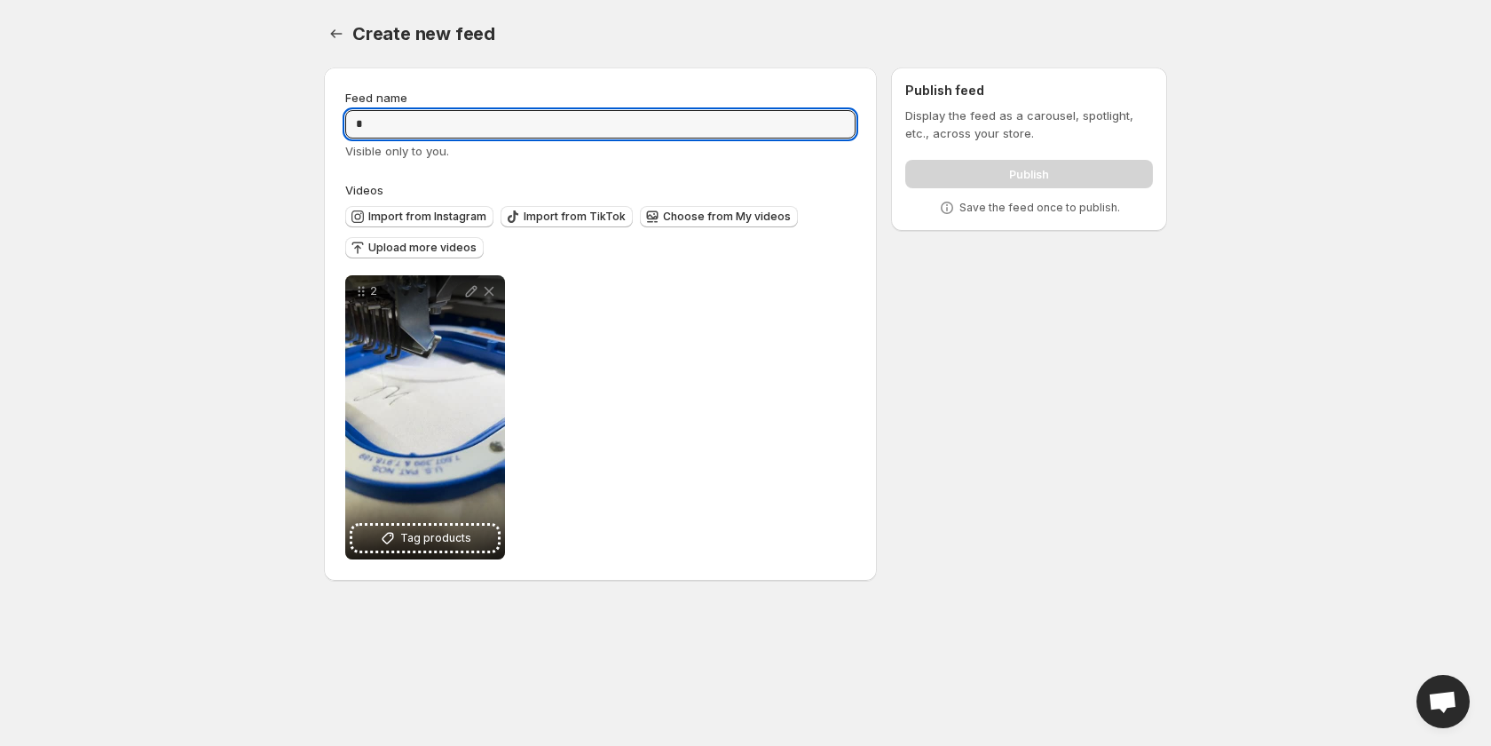 This screenshot has height=746, width=1491. Describe the element at coordinates (397, 151) in the screenshot. I see `span: Visible only to you.` at that location.